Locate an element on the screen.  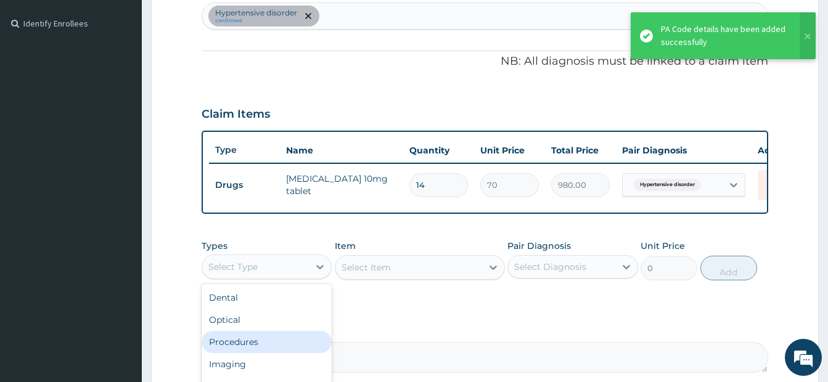
th: Unit Price is located at coordinates (509, 150).